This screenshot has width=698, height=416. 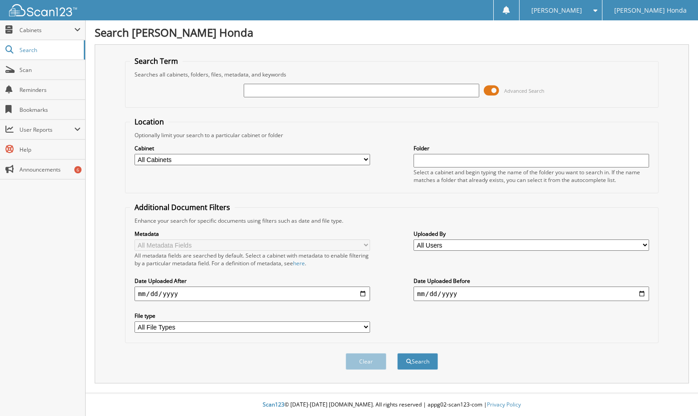 I want to click on img: scan123-logo-white.svg, so click(x=43, y=10).